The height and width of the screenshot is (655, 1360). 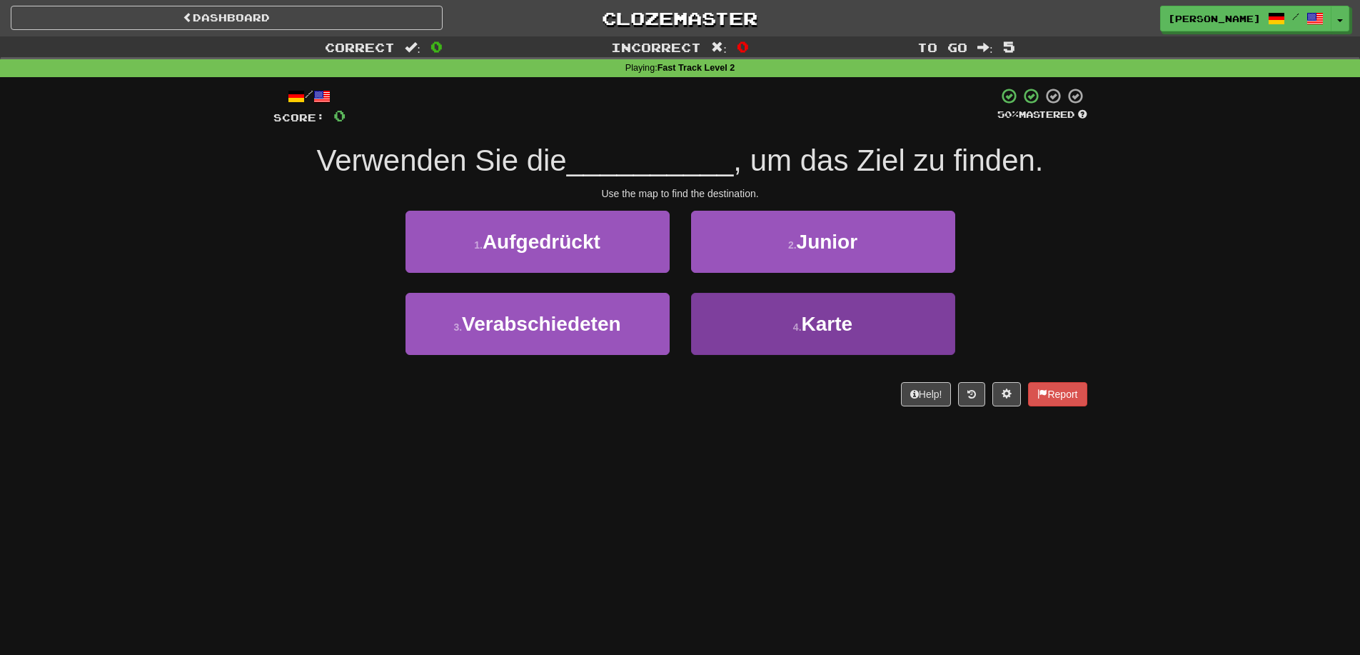 What do you see at coordinates (680, 194) in the screenshot?
I see `div: Use the map to find the destination.` at bounding box center [680, 194].